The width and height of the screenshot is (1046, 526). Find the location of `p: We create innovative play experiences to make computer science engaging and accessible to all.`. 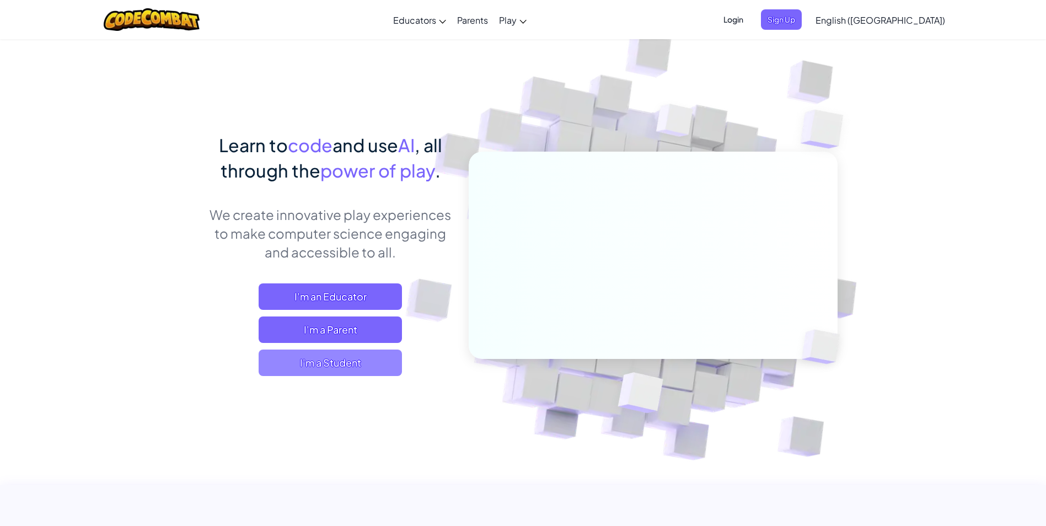

p: We create innovative play experiences to make computer science engaging and accessible to all. is located at coordinates (330, 233).